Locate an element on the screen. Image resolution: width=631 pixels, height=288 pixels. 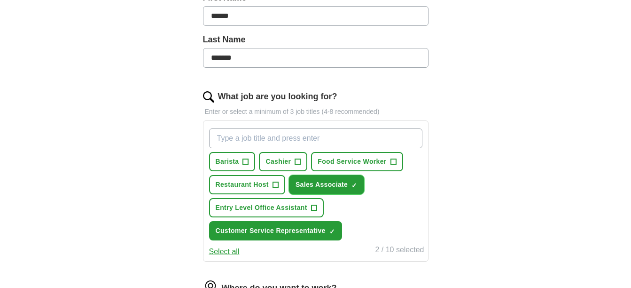
input: Type a job title and press enter is located at coordinates (316, 138).